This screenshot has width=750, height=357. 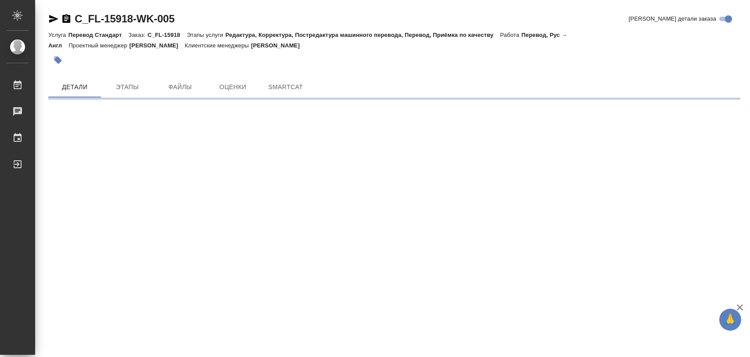 What do you see at coordinates (218, 45) in the screenshot?
I see `p: Клиентские менеджеры` at bounding box center [218, 45].